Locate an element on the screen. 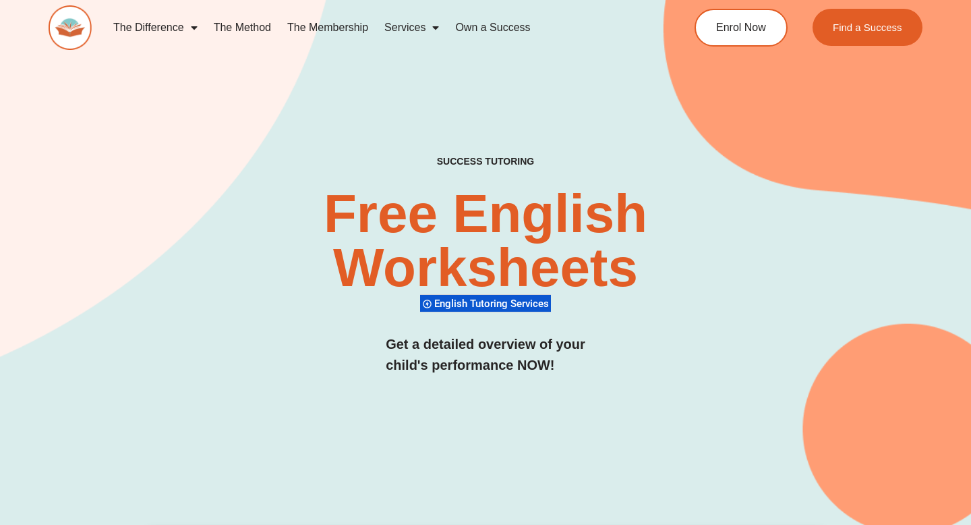  a: Find a Success is located at coordinates (867, 27).